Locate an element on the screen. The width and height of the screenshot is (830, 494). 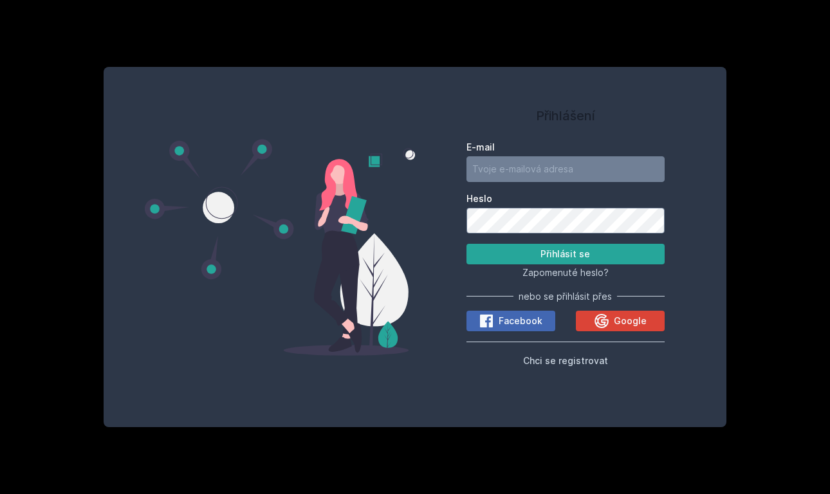
button: Facebook is located at coordinates (511, 321).